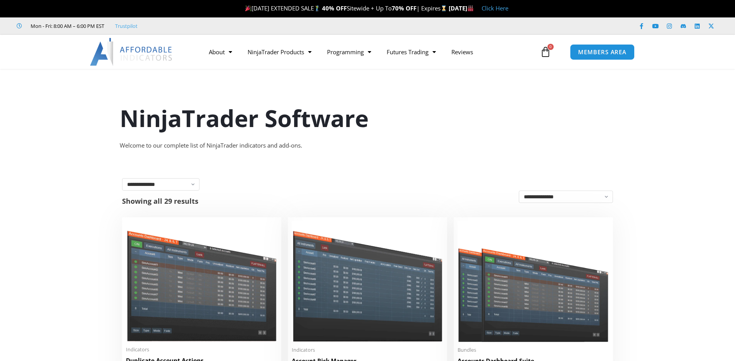  I want to click on a: Click Here, so click(495, 8).